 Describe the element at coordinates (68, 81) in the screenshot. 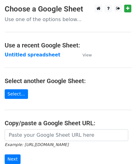

I see `h4: Select another Google Sheet:` at that location.